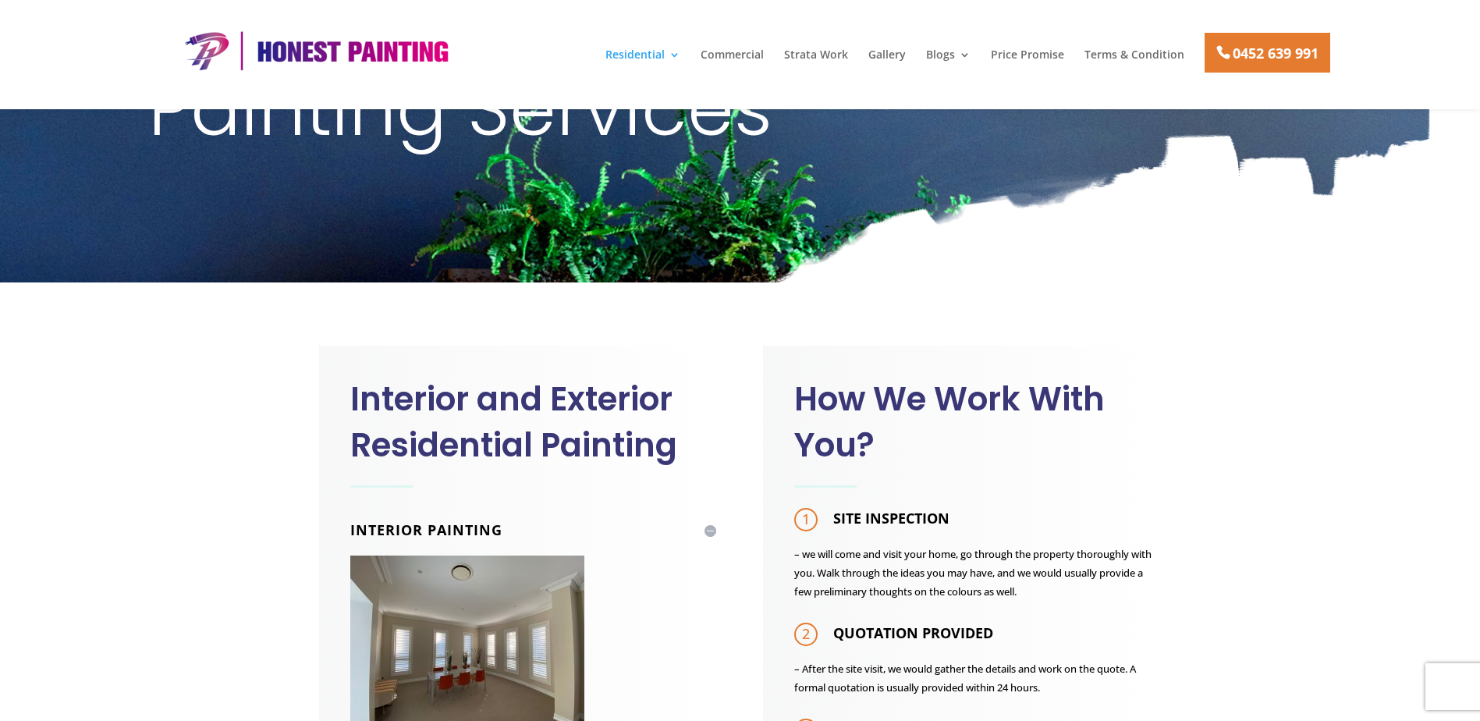  What do you see at coordinates (816, 62) in the screenshot?
I see `a: Strata Work` at bounding box center [816, 62].